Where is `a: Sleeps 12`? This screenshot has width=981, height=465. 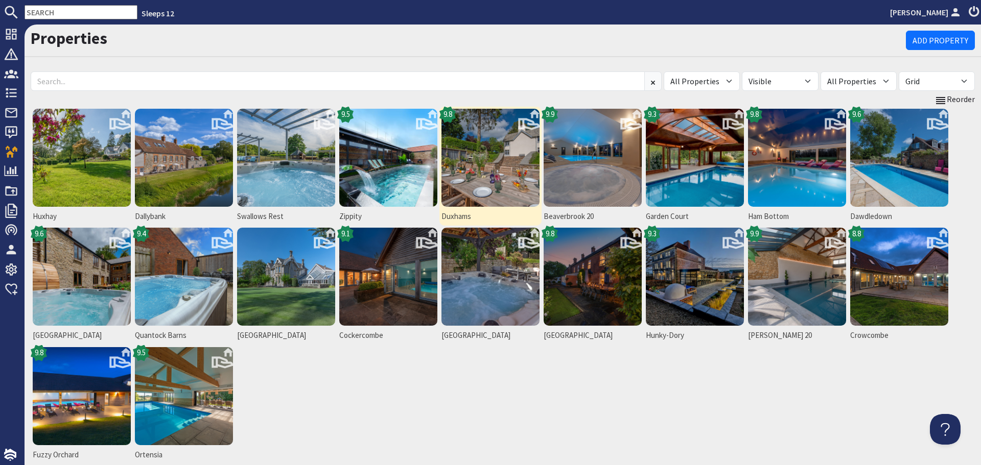
a: Sleeps 12 is located at coordinates (158, 13).